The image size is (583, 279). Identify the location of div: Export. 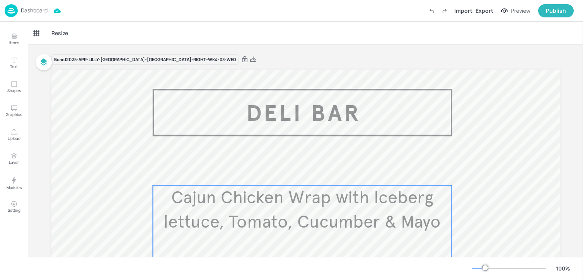
(484, 10).